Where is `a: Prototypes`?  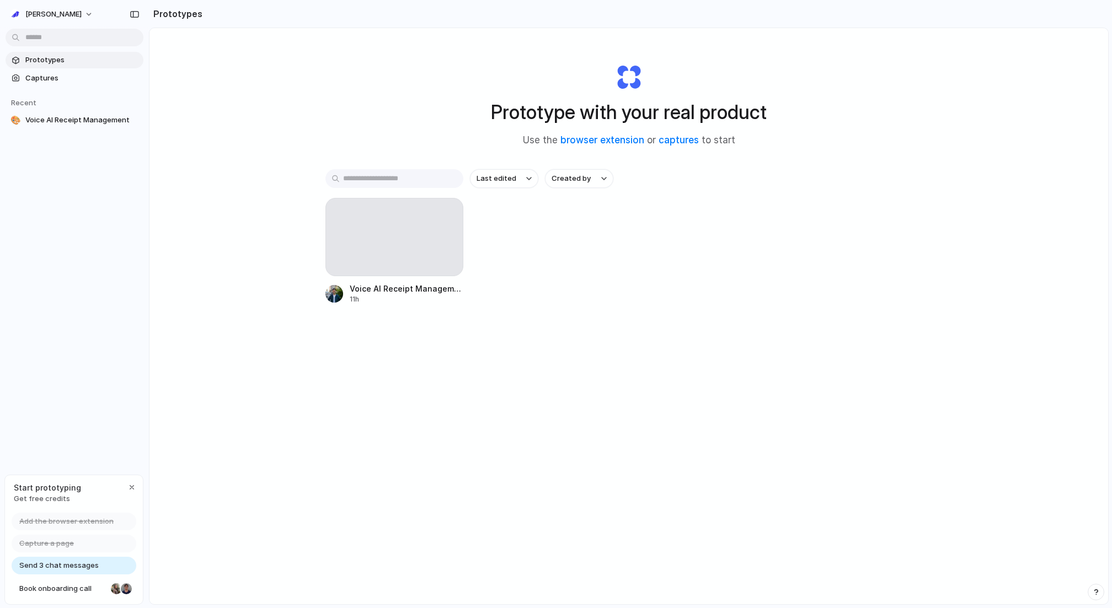
a: Prototypes is located at coordinates (74, 60).